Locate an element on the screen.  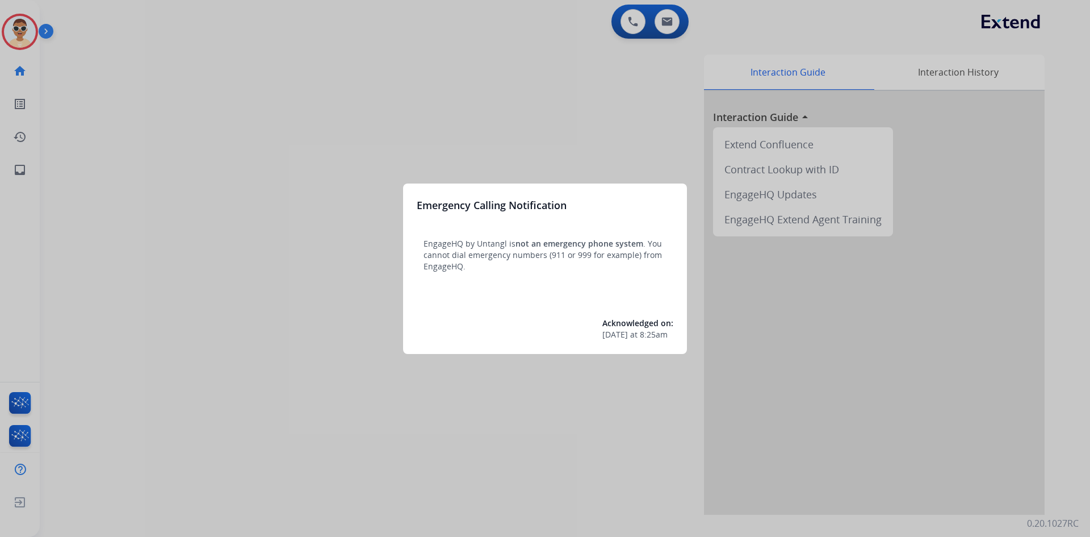
h3: Emergency Calling Notification is located at coordinates (492, 205).